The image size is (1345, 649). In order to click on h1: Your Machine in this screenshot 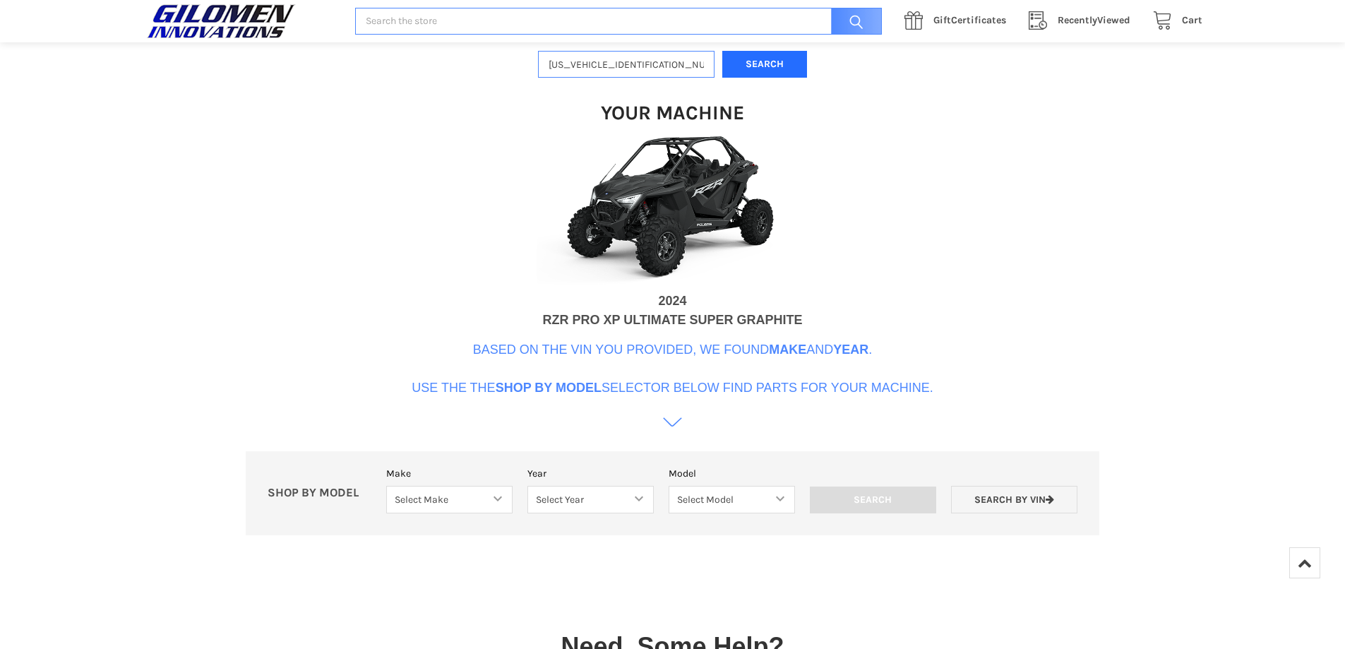, I will do `click(672, 112)`.